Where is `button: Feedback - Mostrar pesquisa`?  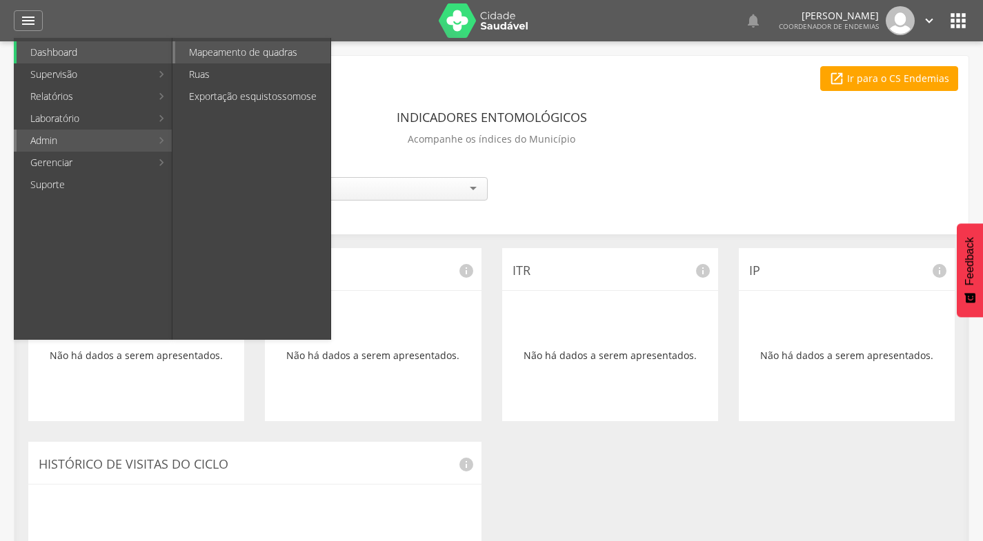
button: Feedback - Mostrar pesquisa is located at coordinates (970, 270).